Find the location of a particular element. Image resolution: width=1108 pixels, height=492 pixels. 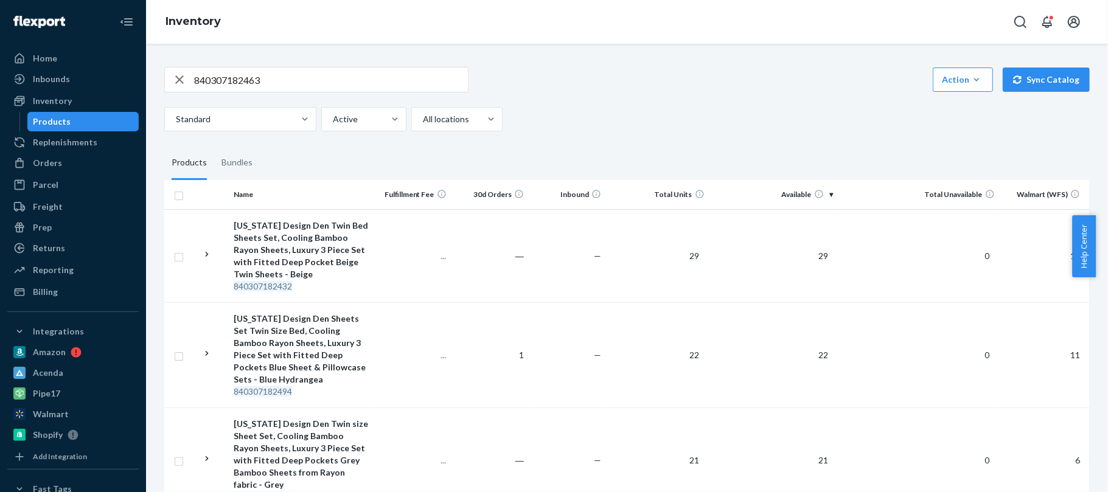

th: 30d Orders is located at coordinates (490, 195).